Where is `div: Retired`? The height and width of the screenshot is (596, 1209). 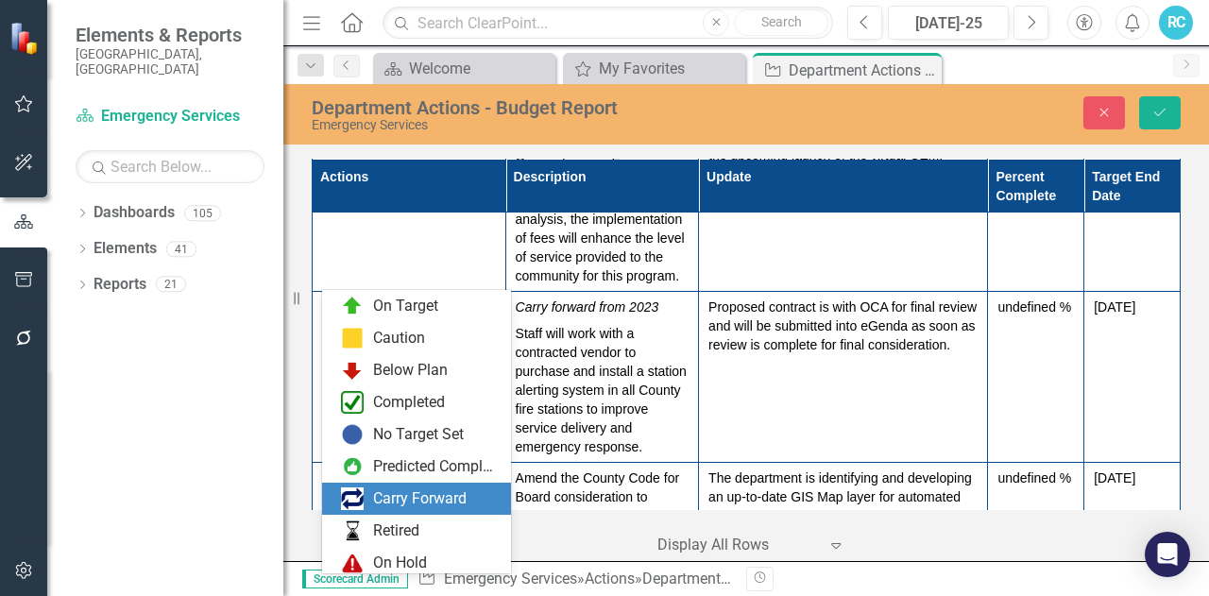
div: Retired is located at coordinates (396, 531).